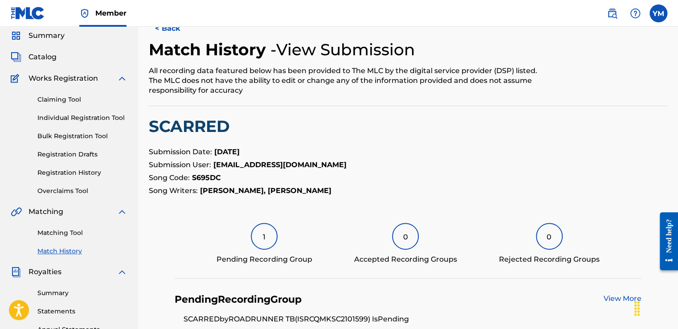 The width and height of the screenshot is (678, 329). What do you see at coordinates (612, 13) in the screenshot?
I see `img: search` at bounding box center [612, 13].